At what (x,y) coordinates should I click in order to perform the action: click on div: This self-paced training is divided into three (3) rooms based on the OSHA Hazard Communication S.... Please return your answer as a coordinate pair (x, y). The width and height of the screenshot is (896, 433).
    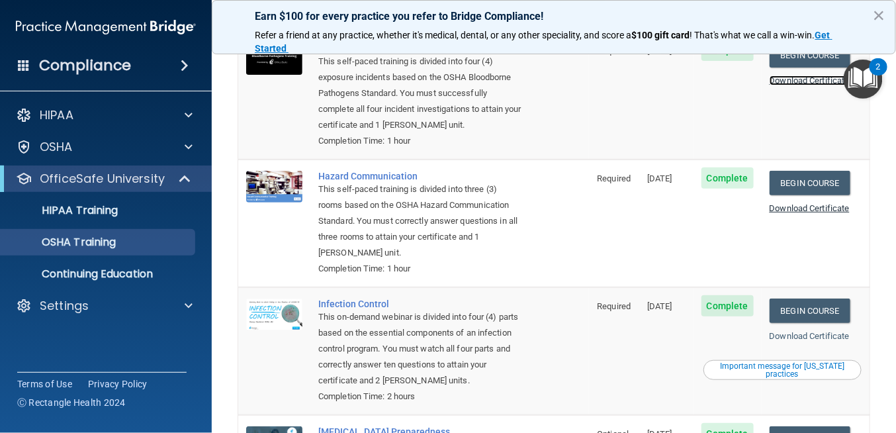
    Looking at the image, I should click on (420, 221).